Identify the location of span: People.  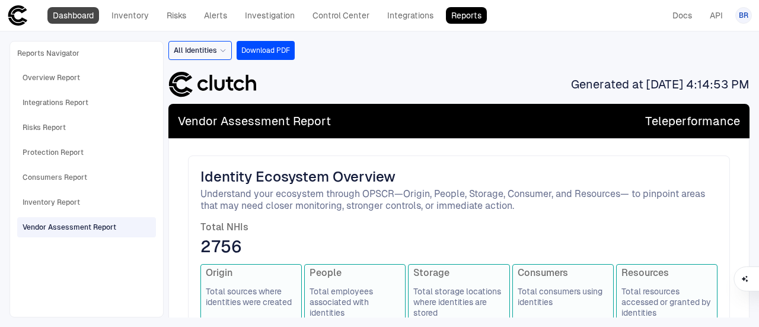
(354, 273).